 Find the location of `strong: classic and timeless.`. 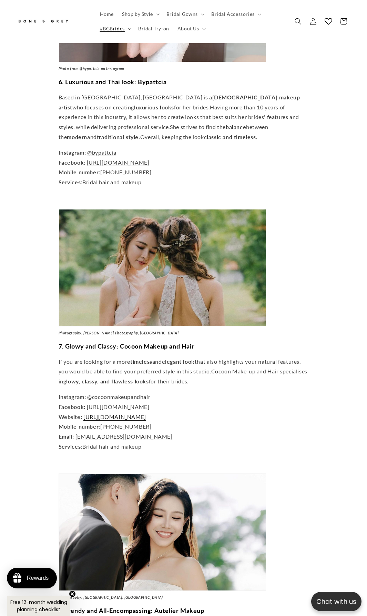

strong: classic and timeless. is located at coordinates (231, 137).